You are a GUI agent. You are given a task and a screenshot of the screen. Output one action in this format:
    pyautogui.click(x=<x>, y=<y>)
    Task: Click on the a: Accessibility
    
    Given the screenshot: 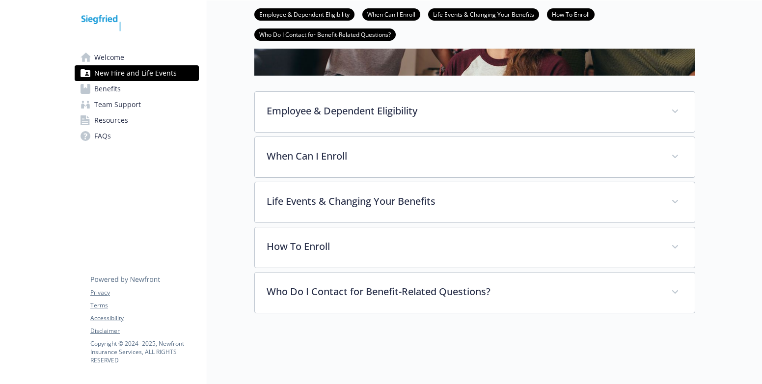 What is the action you would take?
    pyautogui.click(x=144, y=318)
    